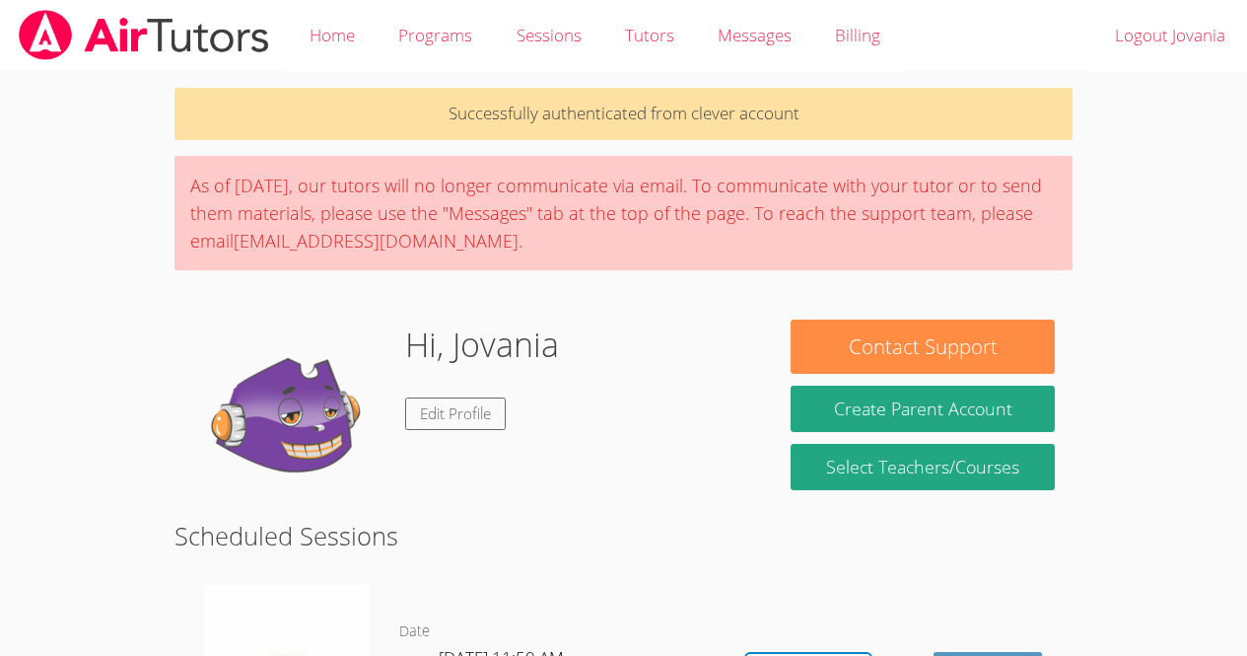  I want to click on dt: Date, so click(414, 631).